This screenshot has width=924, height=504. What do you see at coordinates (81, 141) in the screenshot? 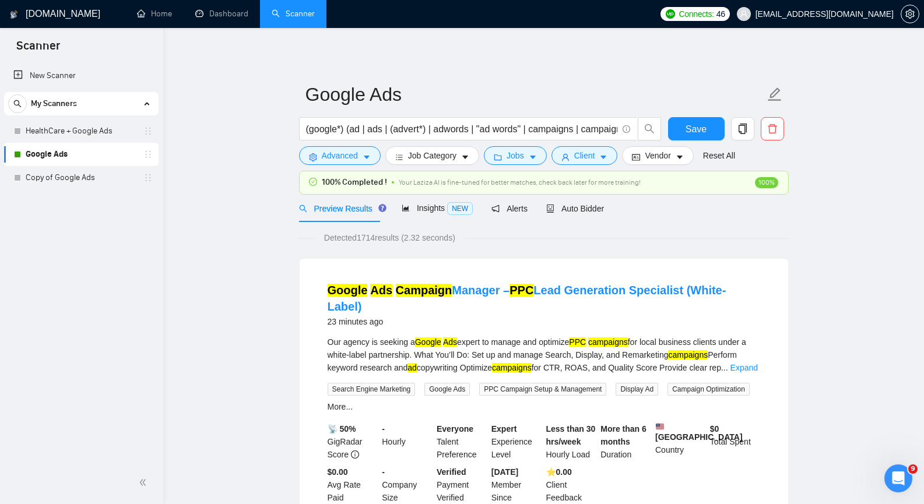
I see `li: My Scanners` at bounding box center [81, 141].